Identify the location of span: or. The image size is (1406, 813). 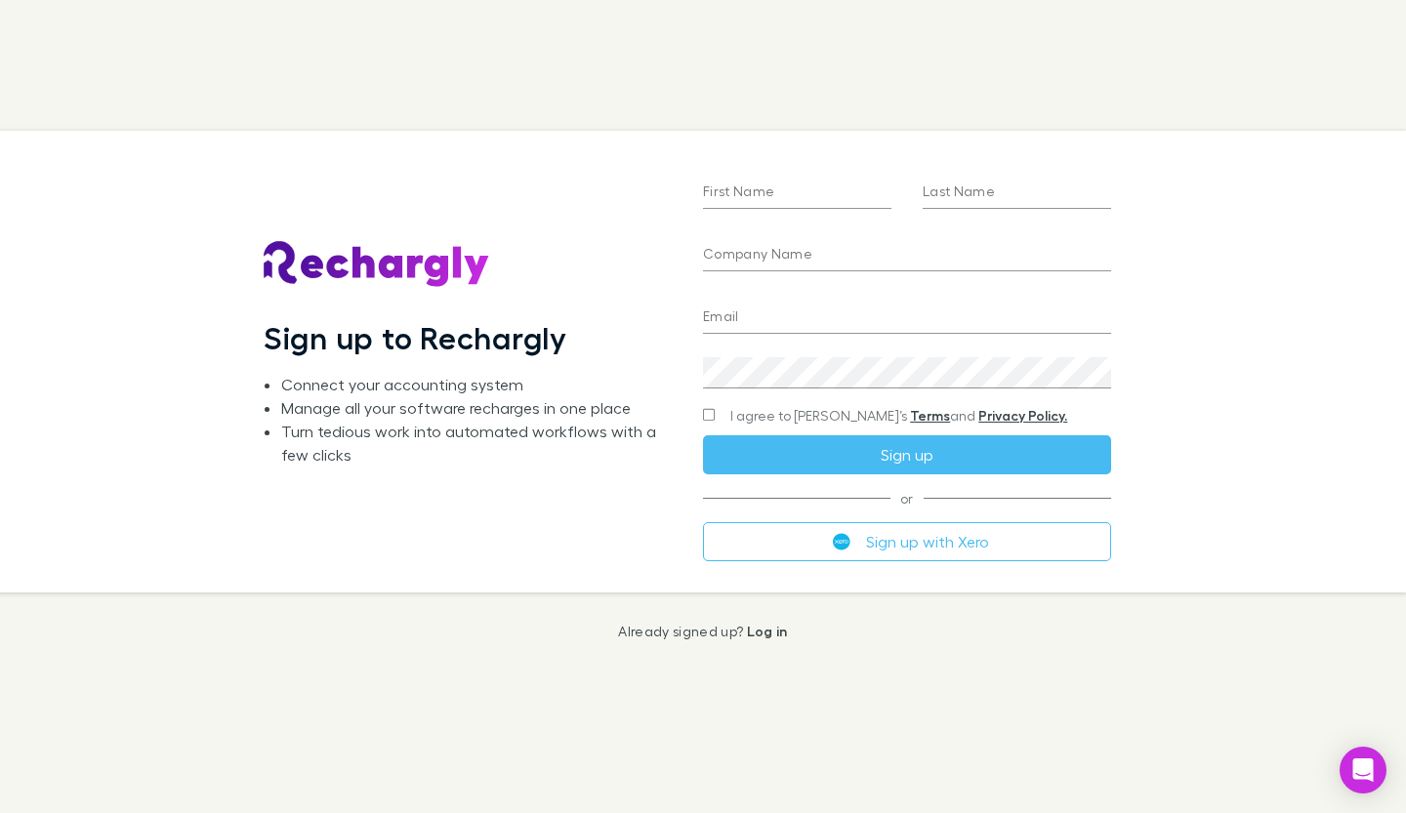
(907, 498).